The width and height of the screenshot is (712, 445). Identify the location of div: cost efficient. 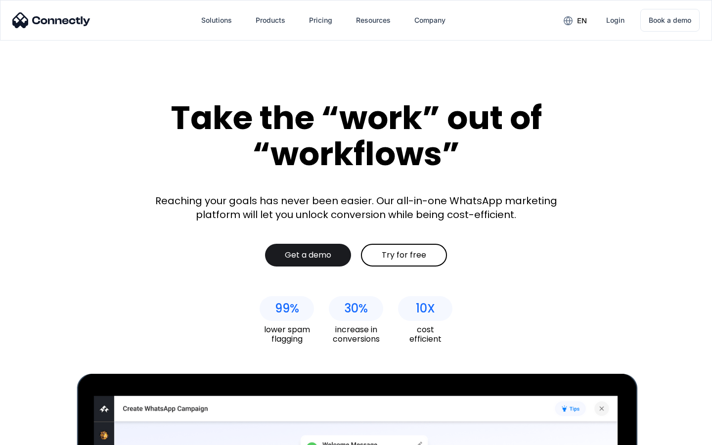
(425, 334).